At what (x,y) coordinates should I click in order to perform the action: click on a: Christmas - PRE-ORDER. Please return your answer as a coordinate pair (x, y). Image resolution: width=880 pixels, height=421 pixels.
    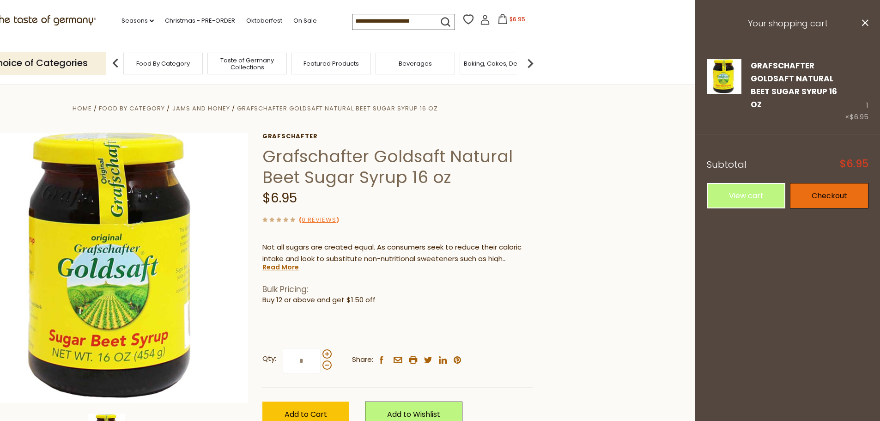
    Looking at the image, I should click on (200, 21).